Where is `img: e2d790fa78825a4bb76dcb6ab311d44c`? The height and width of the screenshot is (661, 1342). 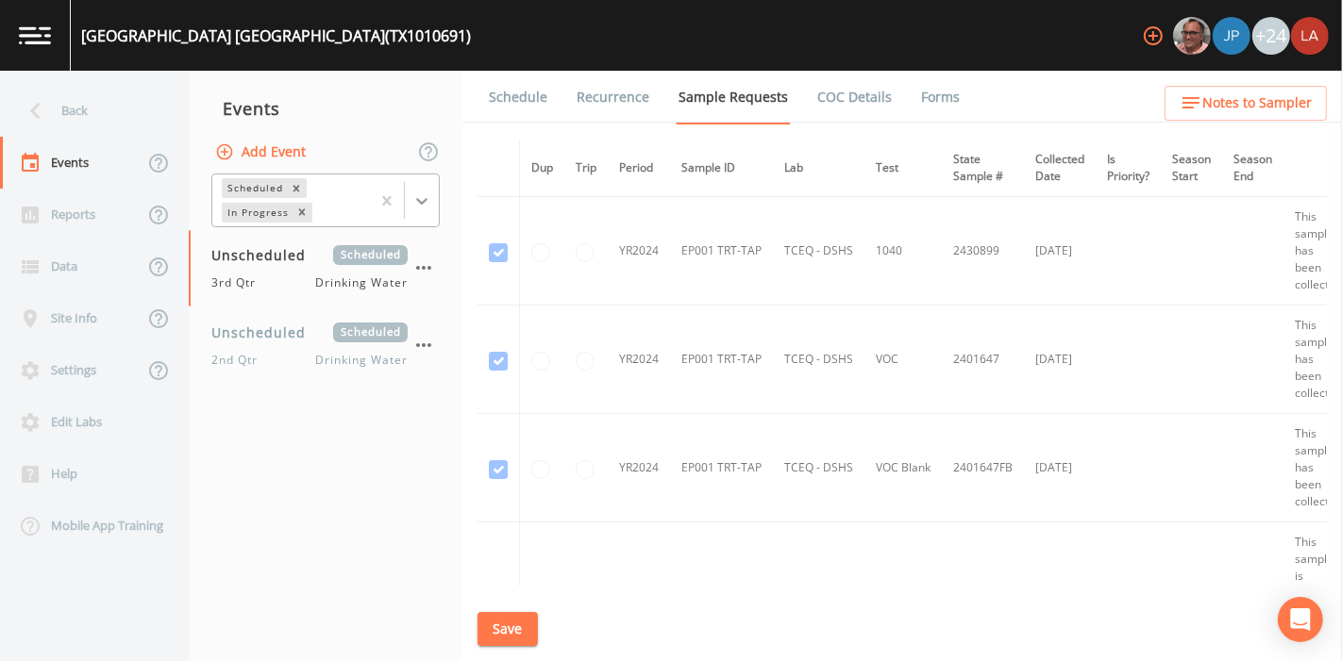 img: e2d790fa78825a4bb76dcb6ab311d44c is located at coordinates (1192, 36).